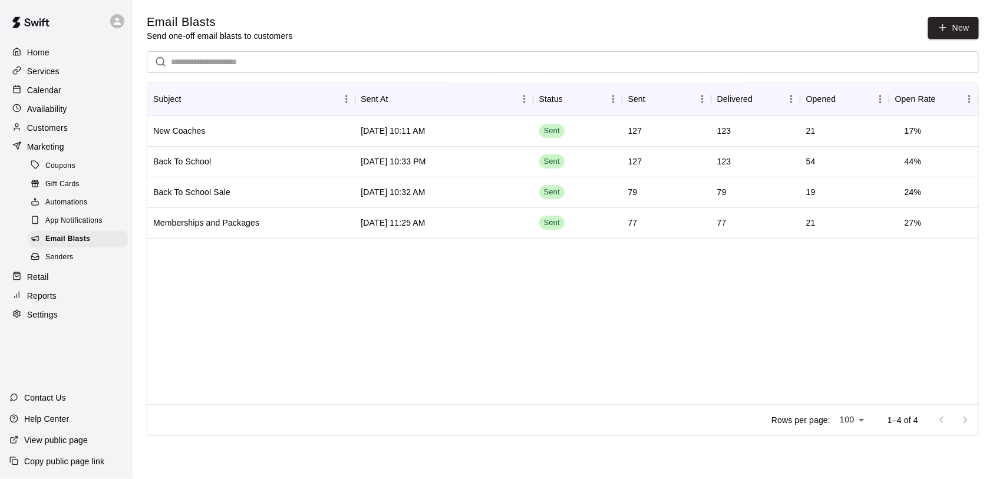 This screenshot has height=479, width=993. Describe the element at coordinates (66, 90) in the screenshot. I see `div: Calendar` at that location.